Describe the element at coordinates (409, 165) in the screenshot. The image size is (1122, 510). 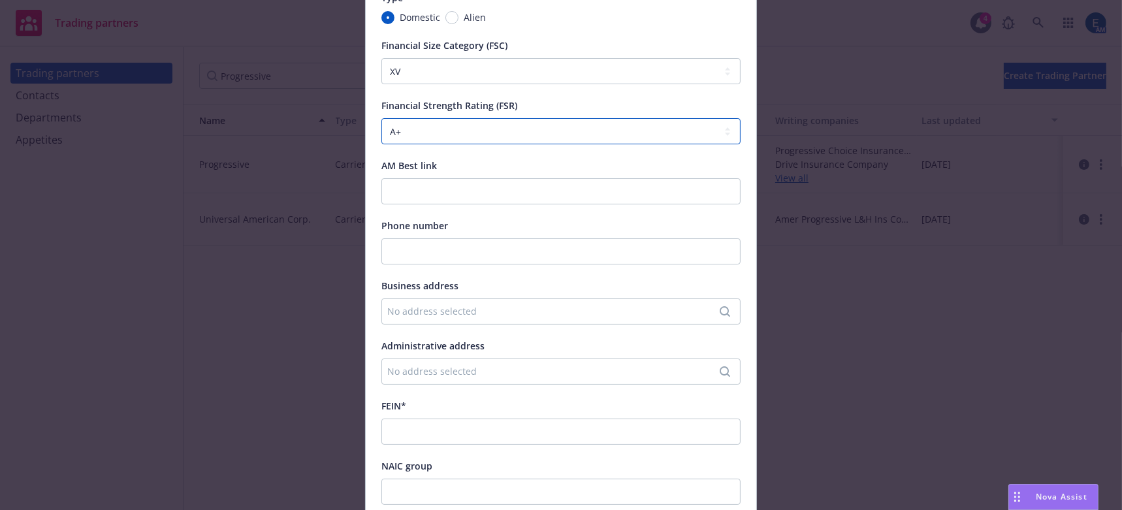
I see `span: AM Best link` at that location.